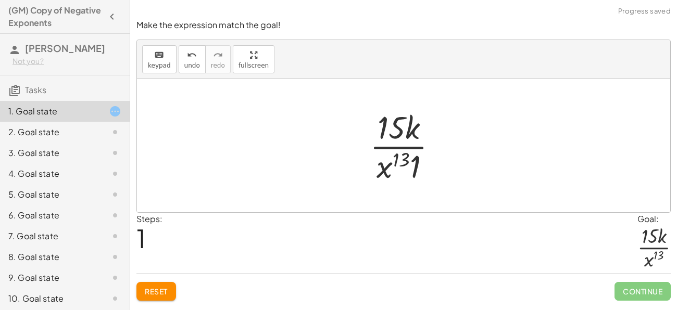 The image size is (677, 310). Describe the element at coordinates (50, 153) in the screenshot. I see `div: 3. Goal state` at that location.